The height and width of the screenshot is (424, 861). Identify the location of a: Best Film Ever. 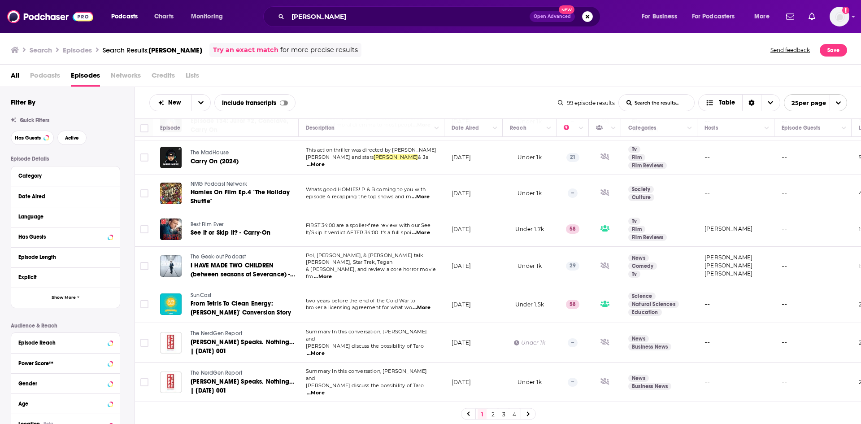
(244, 225).